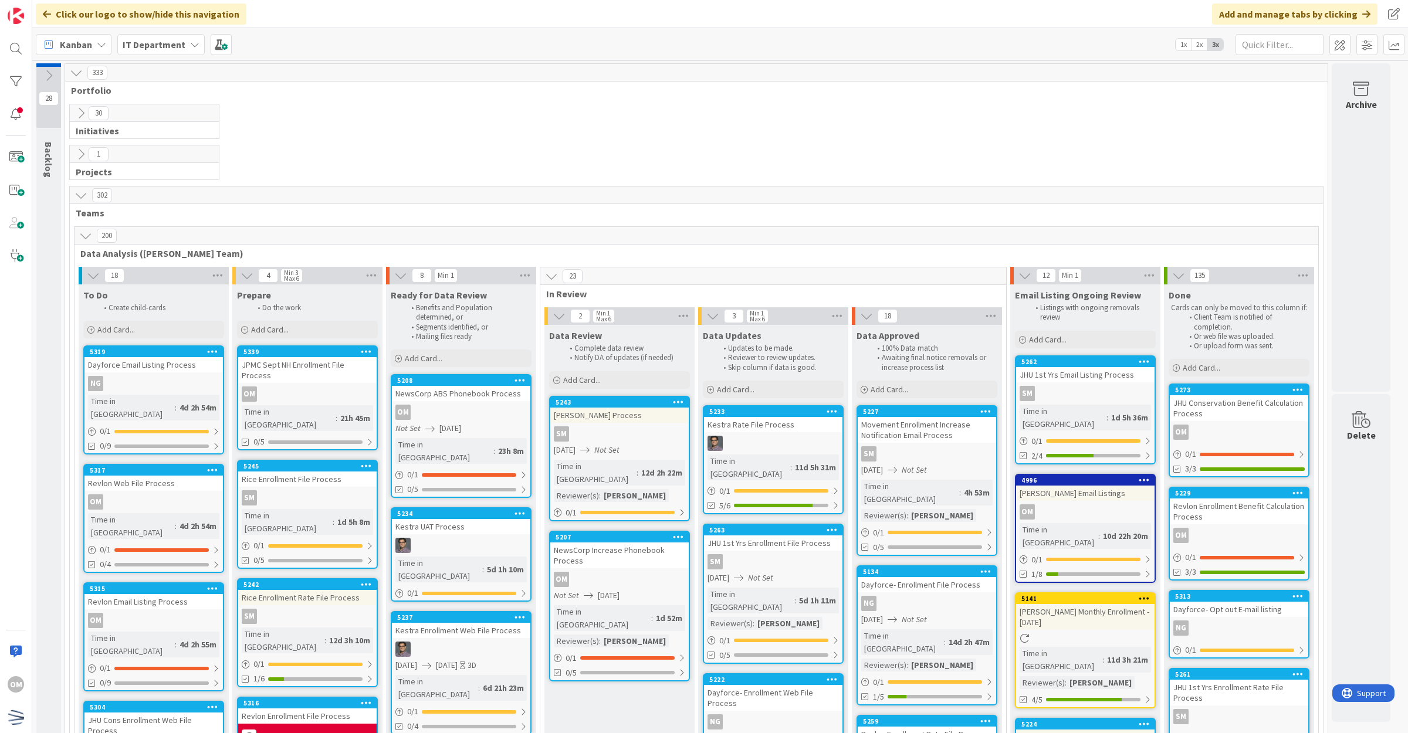 The image size is (1408, 733). Describe the element at coordinates (154, 360) in the screenshot. I see `div: 5319Dayforce Email Listing Process` at that location.